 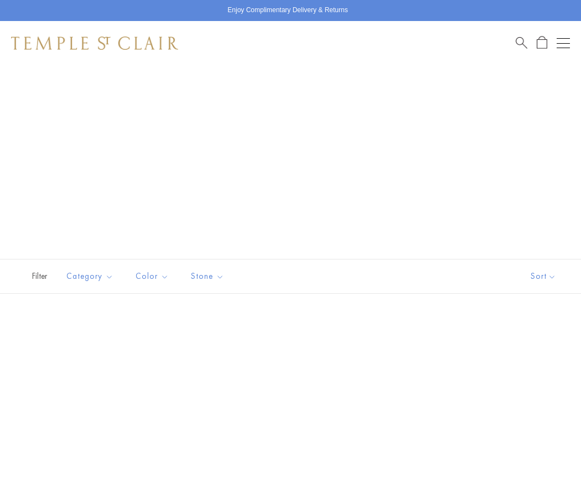 I want to click on button: Open navigation, so click(x=563, y=43).